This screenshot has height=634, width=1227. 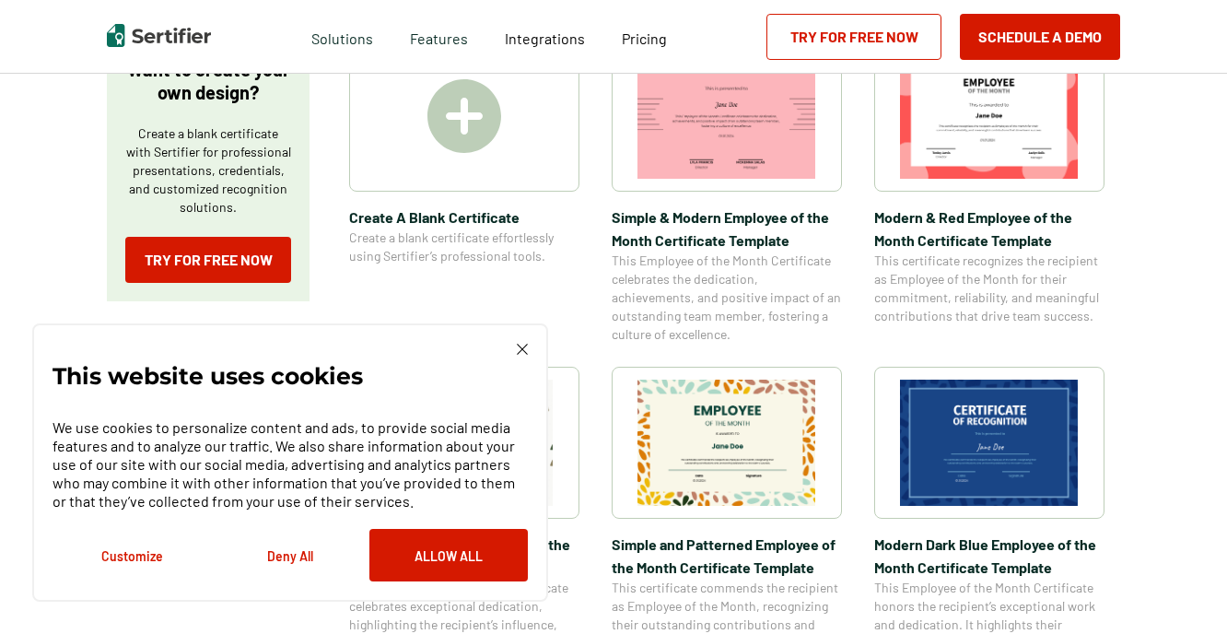 What do you see at coordinates (989, 228) in the screenshot?
I see `span: Modern & Red Employee of the Month Certificate Template` at bounding box center [989, 228].